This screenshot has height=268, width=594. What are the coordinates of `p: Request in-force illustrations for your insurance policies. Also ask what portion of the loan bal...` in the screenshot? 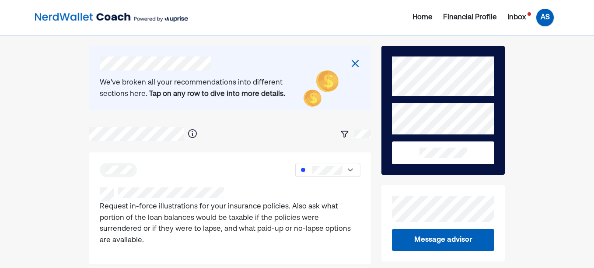 It's located at (230, 224).